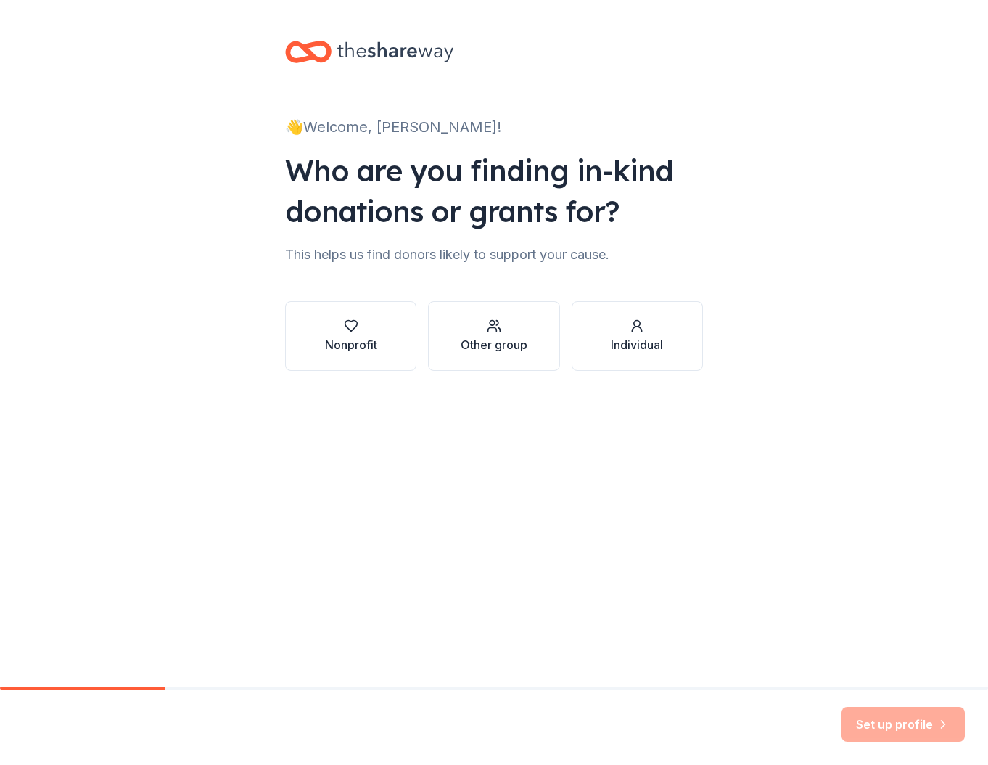  Describe the element at coordinates (637, 336) in the screenshot. I see `button: Individual` at that location.